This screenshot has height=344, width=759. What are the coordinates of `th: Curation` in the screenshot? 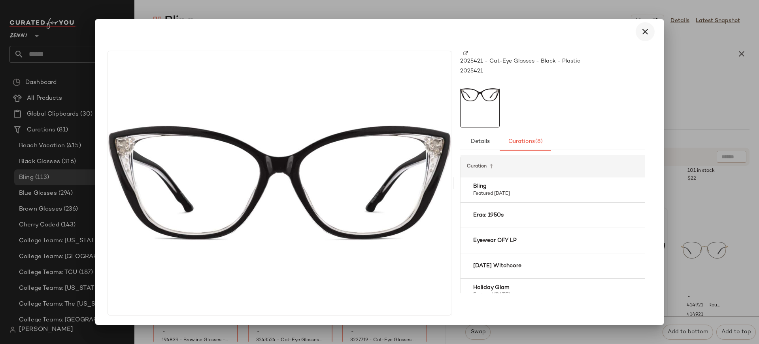 It's located at (559, 166).